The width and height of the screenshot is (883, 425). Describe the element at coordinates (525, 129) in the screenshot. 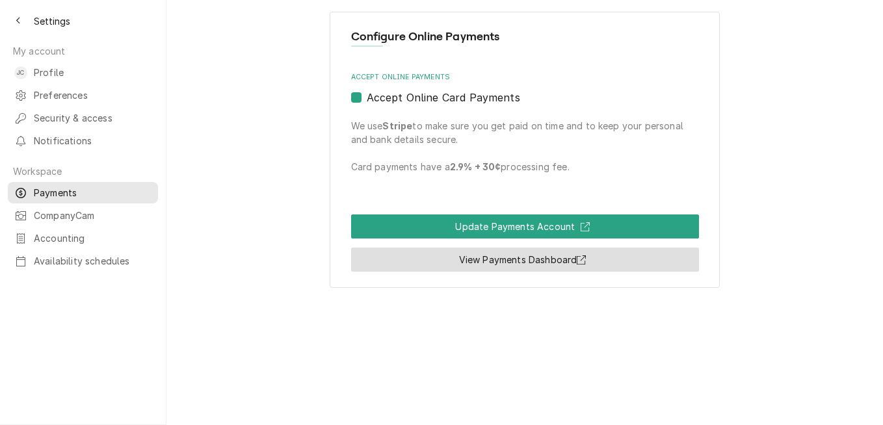

I see `div: Accept Online Payments` at that location.